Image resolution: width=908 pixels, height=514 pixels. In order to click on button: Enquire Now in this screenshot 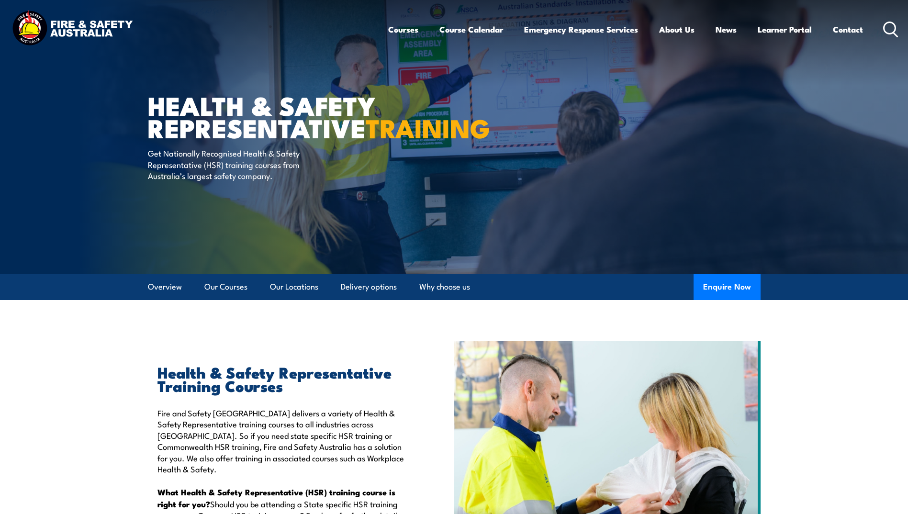, I will do `click(727, 287)`.